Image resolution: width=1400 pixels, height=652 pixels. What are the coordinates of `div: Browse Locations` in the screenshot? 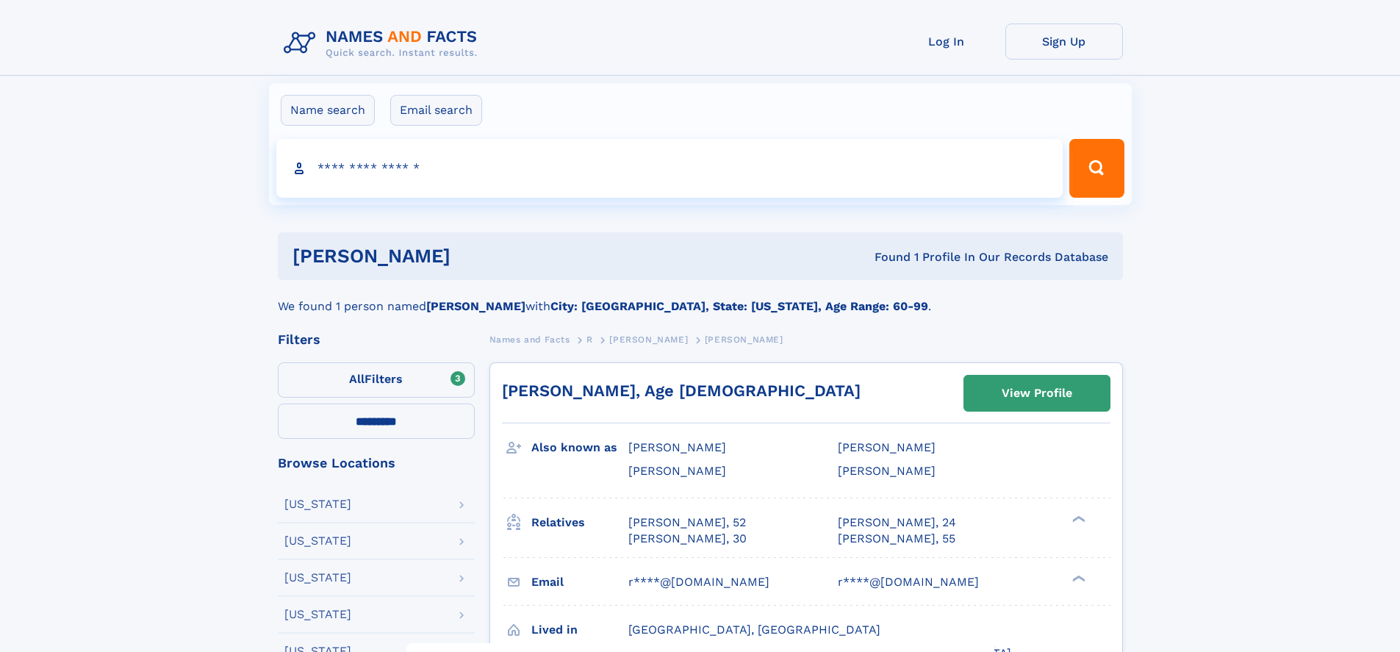 It's located at (376, 463).